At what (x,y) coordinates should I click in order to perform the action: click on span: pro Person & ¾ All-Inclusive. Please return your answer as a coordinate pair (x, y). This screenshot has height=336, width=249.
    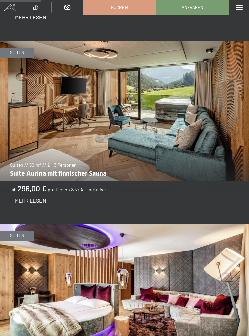
    Looking at the image, I should click on (77, 189).